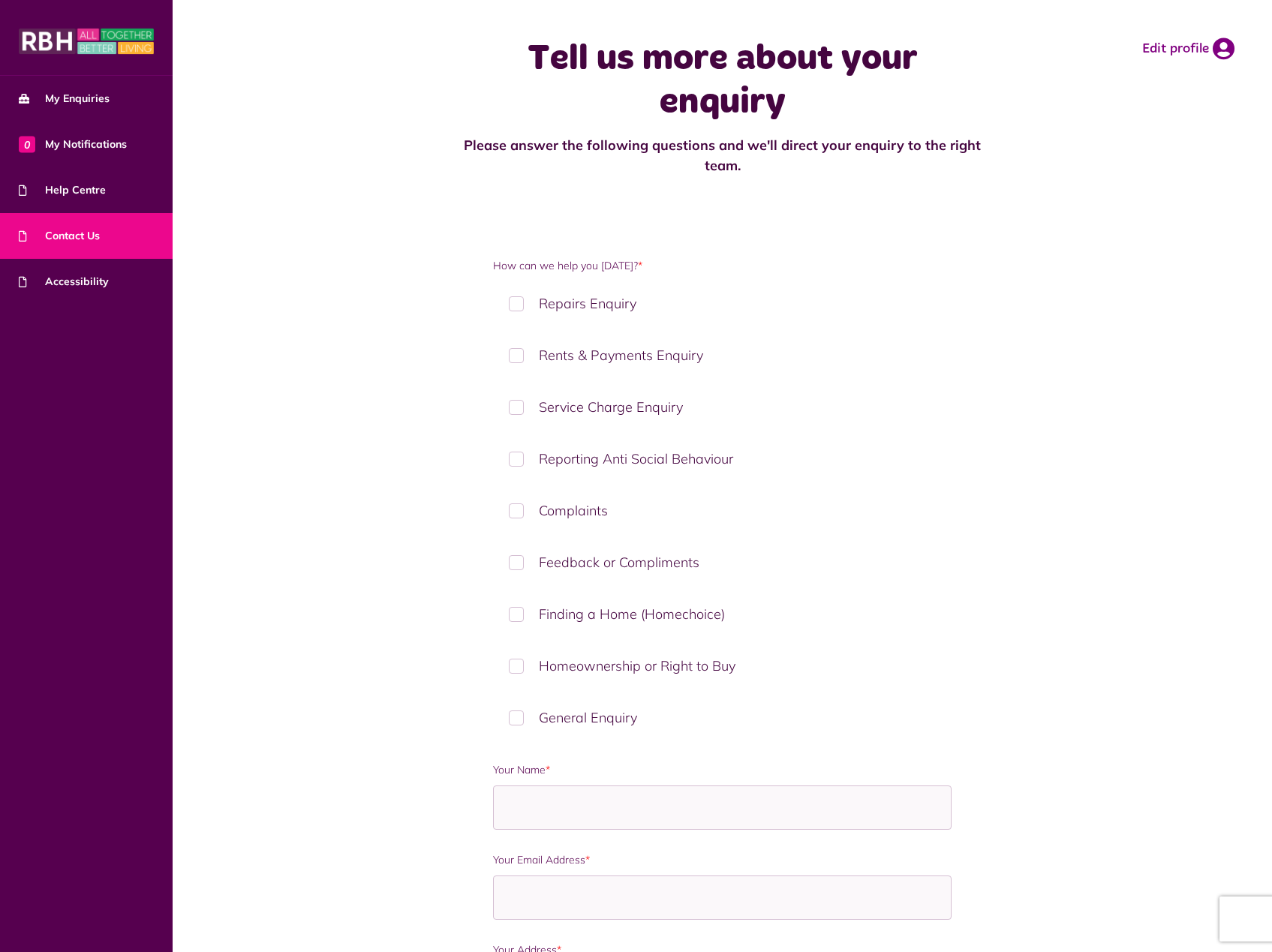 The height and width of the screenshot is (952, 1272). What do you see at coordinates (86, 41) in the screenshot?
I see `img: MyRBH` at bounding box center [86, 41].